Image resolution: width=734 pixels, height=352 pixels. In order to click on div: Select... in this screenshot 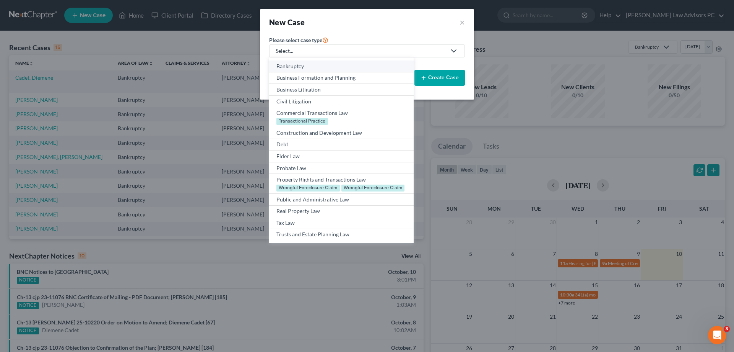, I will do `click(361, 51)`.